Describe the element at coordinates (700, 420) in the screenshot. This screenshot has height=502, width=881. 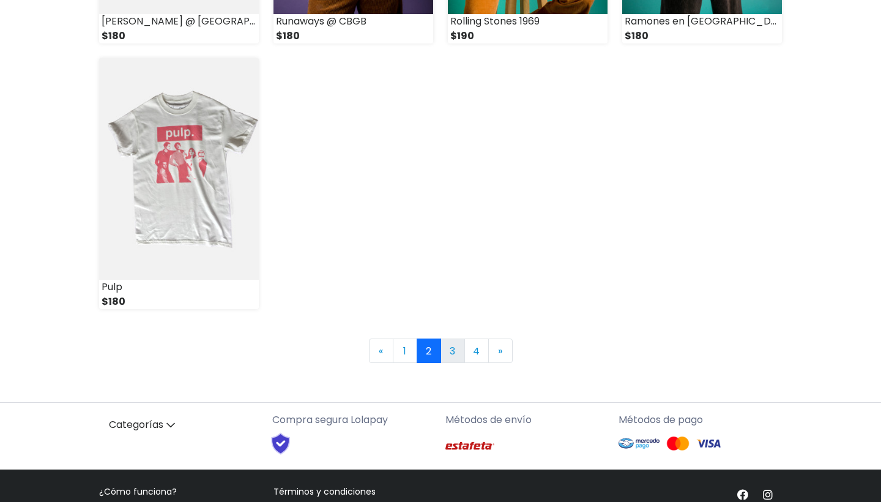
I see `p: Métodos de pago` at that location.